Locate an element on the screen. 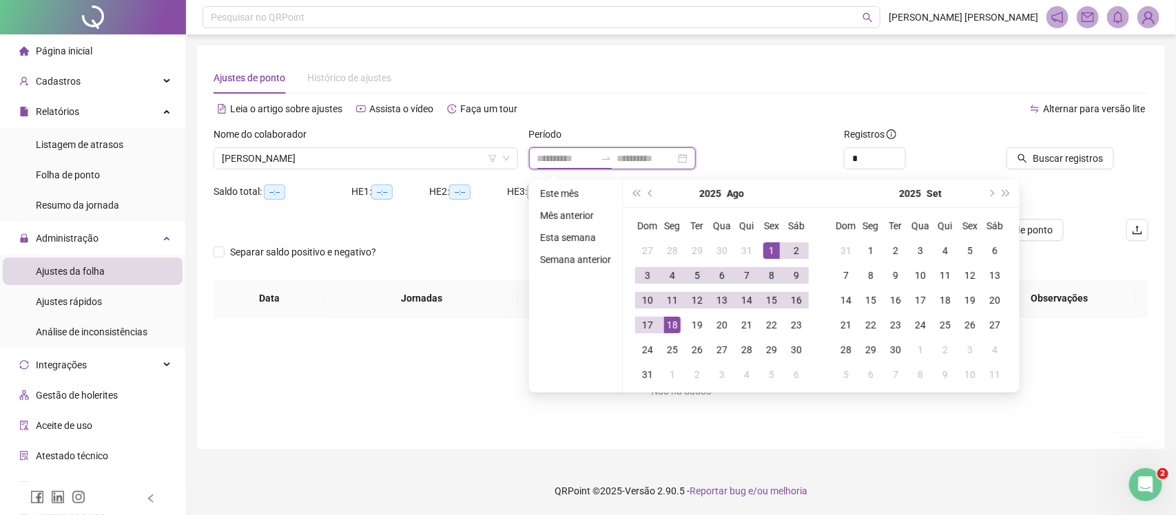  span: search is located at coordinates (1022, 158).